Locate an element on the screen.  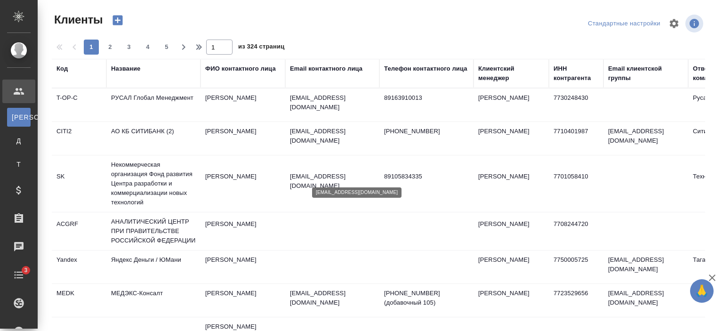
td: 7730248430 is located at coordinates (576, 105).